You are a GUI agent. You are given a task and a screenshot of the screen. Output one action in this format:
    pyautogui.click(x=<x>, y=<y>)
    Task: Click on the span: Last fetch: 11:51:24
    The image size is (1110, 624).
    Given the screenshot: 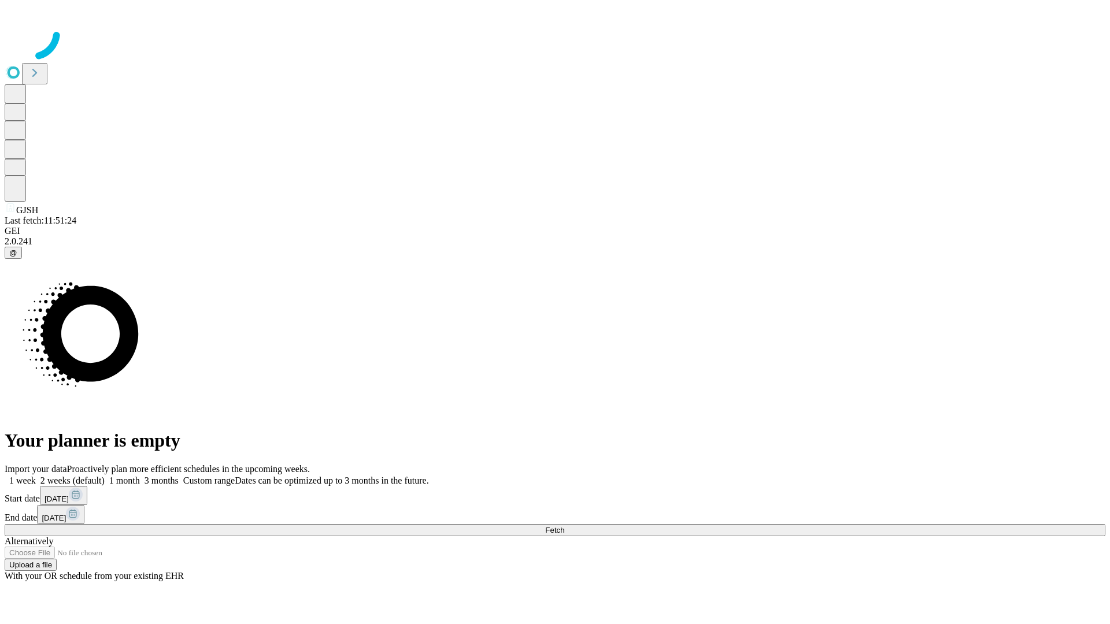 What is the action you would take?
    pyautogui.click(x=40, y=220)
    